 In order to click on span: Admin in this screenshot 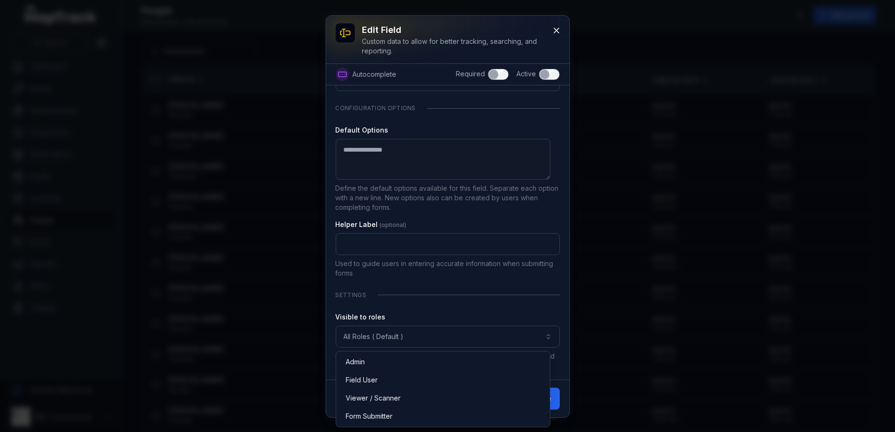, I will do `click(355, 362)`.